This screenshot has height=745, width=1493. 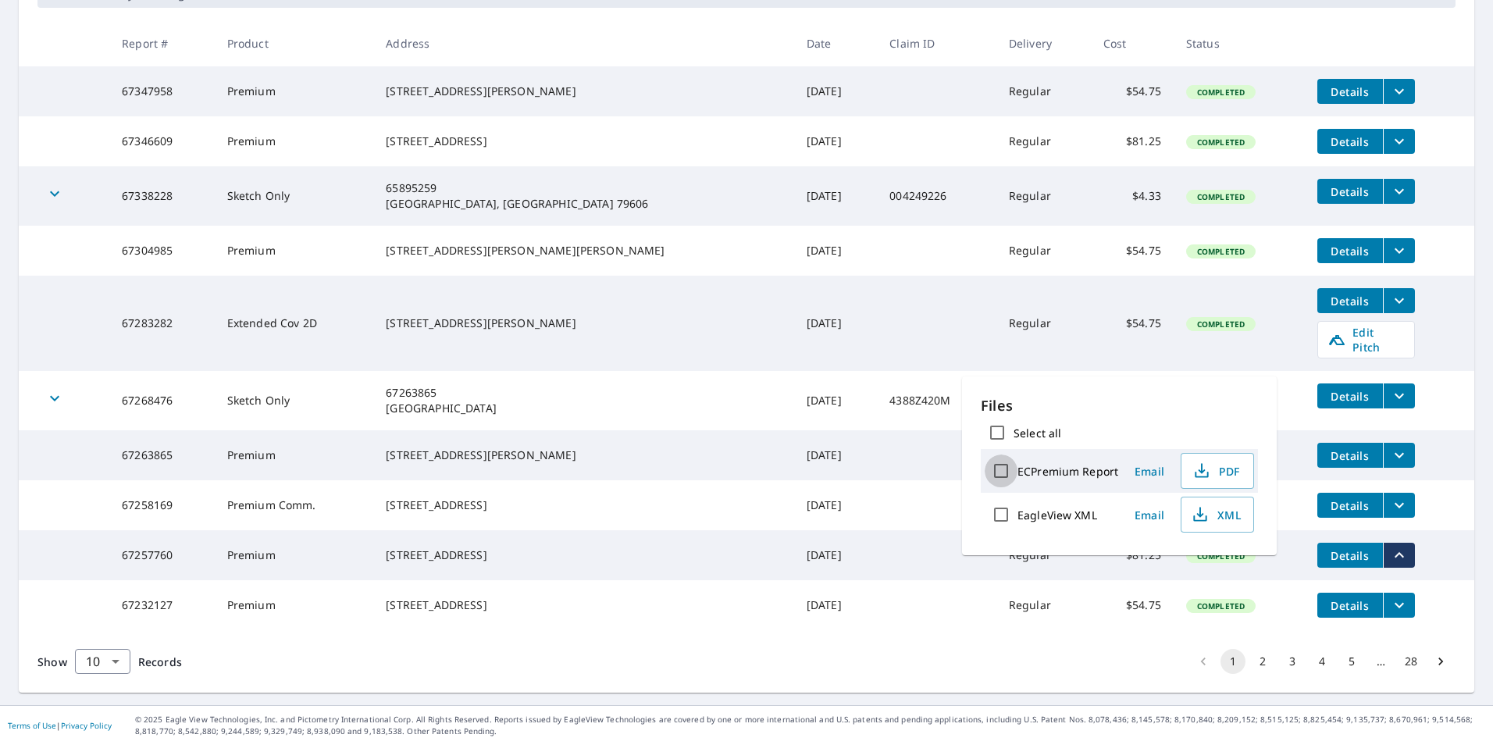 What do you see at coordinates (1399, 396) in the screenshot?
I see `button: filesDropdownBtn-67268476` at bounding box center [1399, 396].